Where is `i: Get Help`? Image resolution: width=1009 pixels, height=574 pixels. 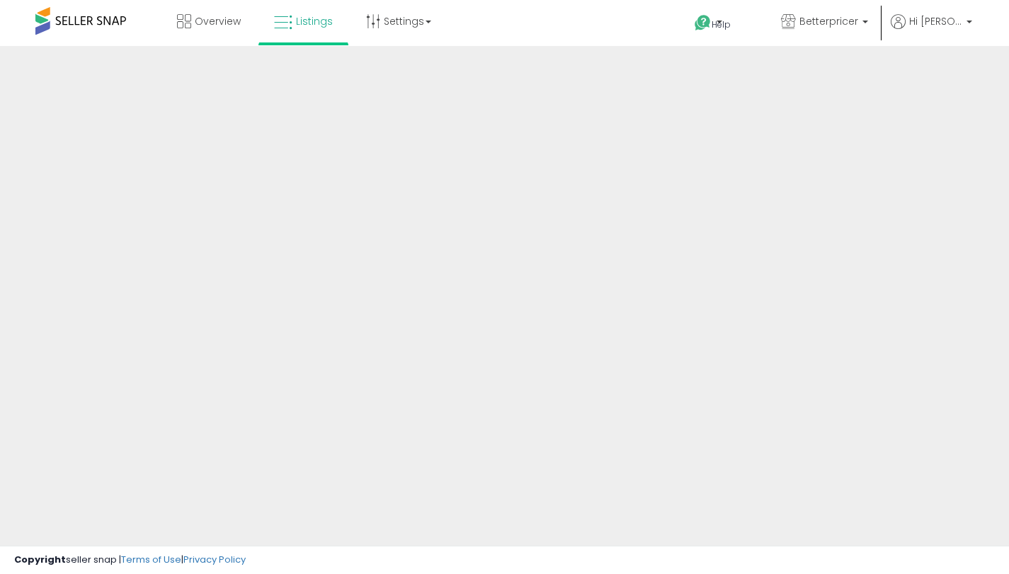
i: Get Help is located at coordinates (703, 23).